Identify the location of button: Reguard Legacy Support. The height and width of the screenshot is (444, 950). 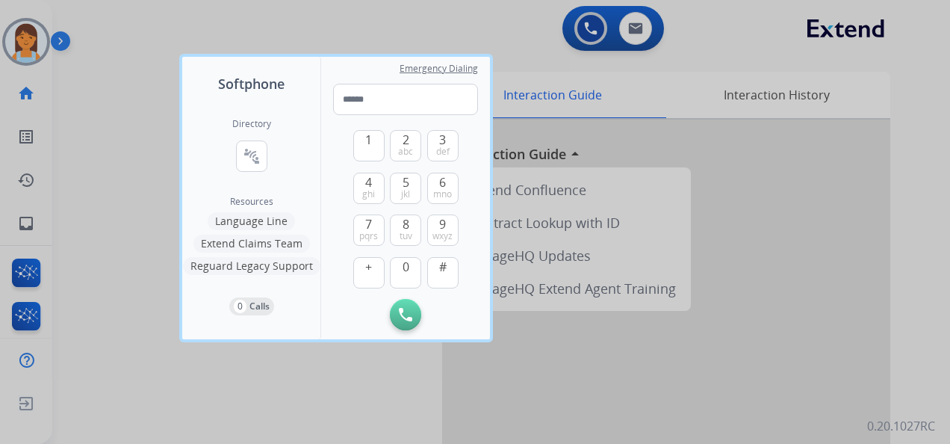
(252, 266).